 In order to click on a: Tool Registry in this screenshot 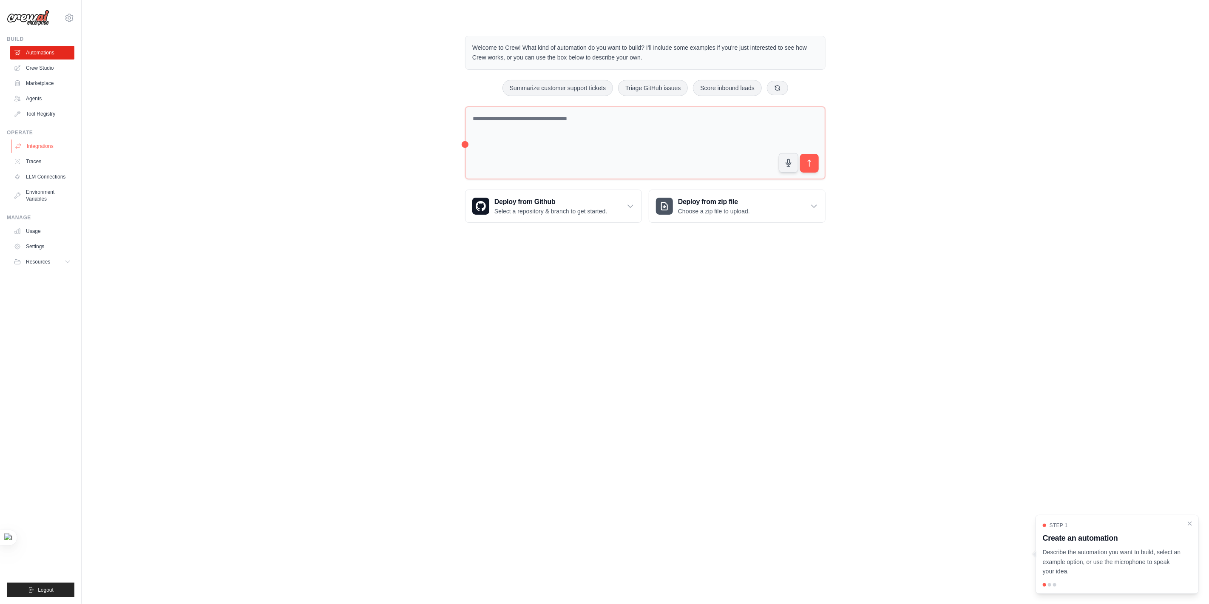, I will do `click(42, 114)`.